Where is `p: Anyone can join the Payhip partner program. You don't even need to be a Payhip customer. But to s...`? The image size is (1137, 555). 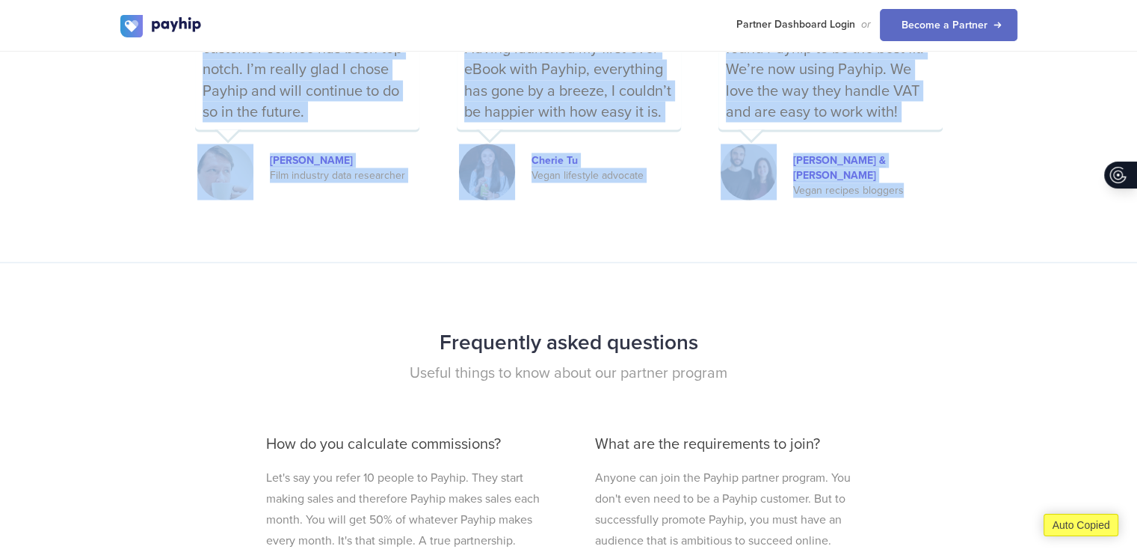
p: Anyone can join the Payhip partner program. You don't even need to be a Payhip customer. But to s... is located at coordinates (727, 508).